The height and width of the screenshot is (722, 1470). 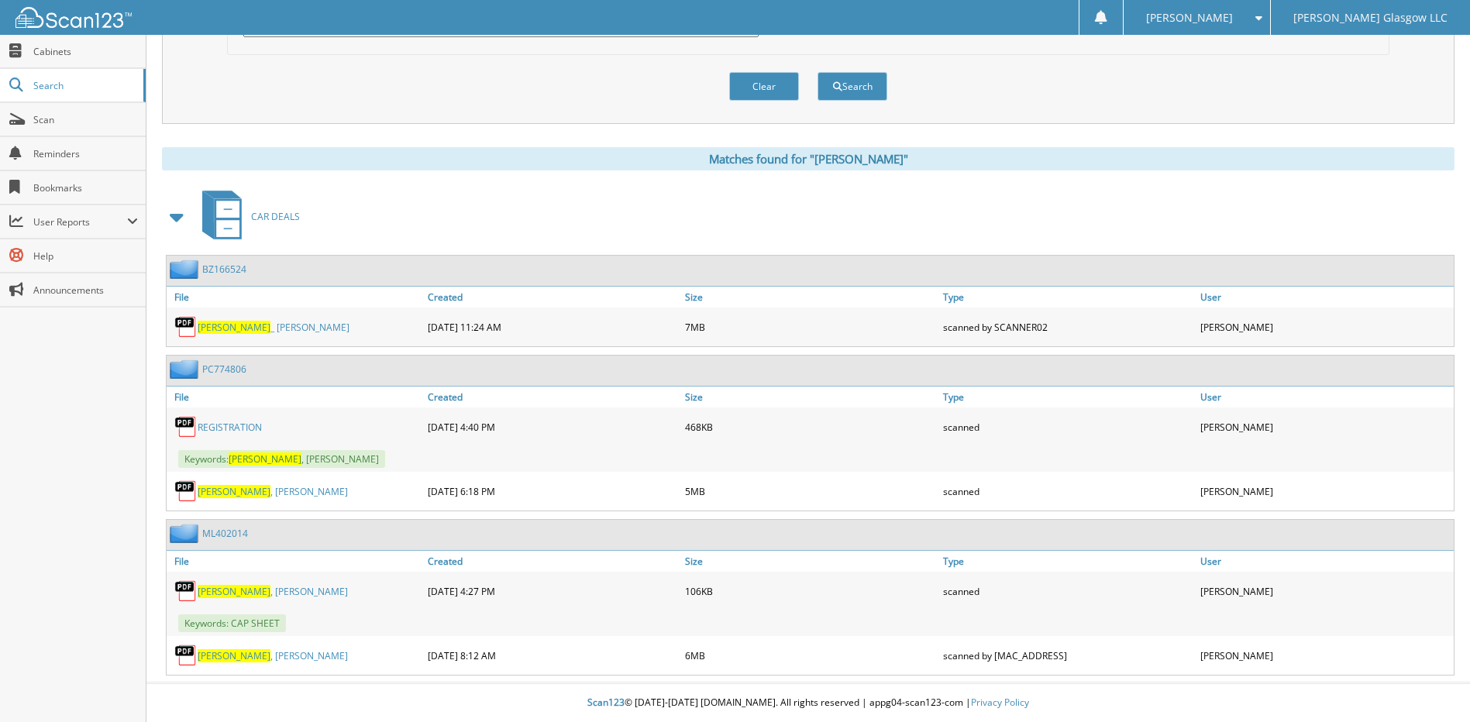 What do you see at coordinates (229, 427) in the screenshot?
I see `a: REGISTRATION` at bounding box center [229, 427].